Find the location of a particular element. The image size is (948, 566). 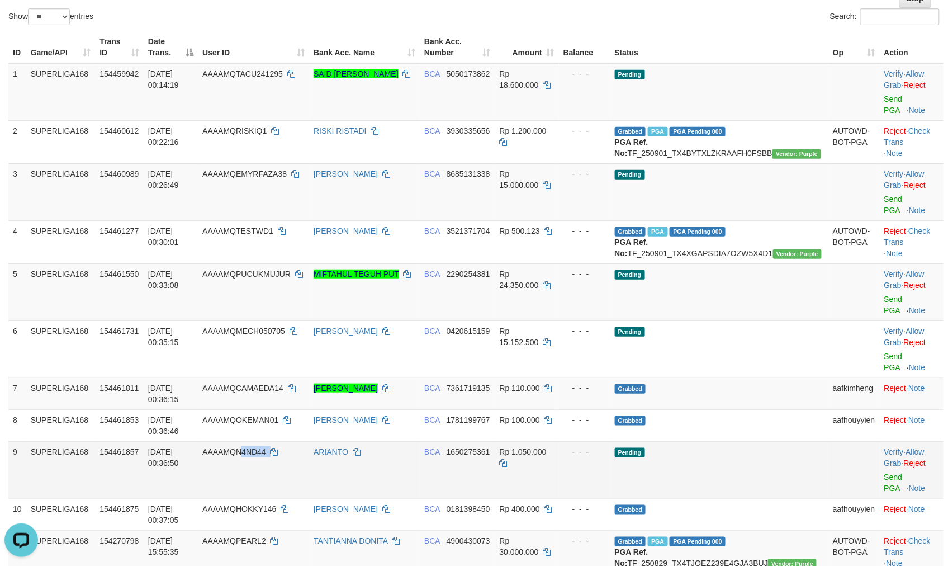

span: AAAAMQN4ND44 is located at coordinates (234, 452).